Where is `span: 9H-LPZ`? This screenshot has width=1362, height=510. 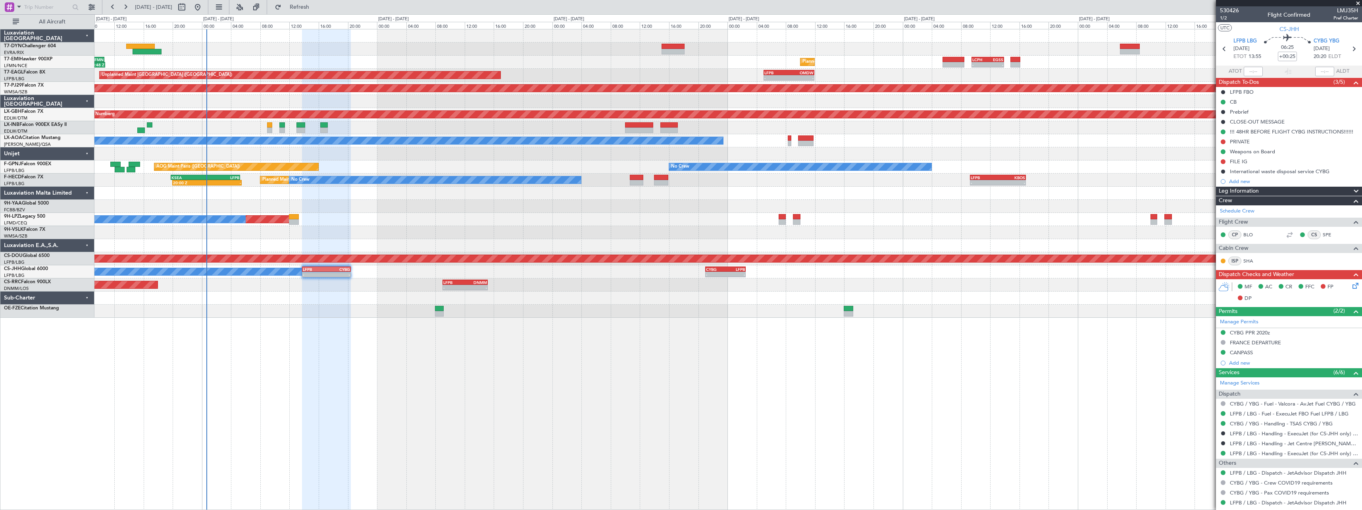
span: 9H-LPZ is located at coordinates (12, 216).